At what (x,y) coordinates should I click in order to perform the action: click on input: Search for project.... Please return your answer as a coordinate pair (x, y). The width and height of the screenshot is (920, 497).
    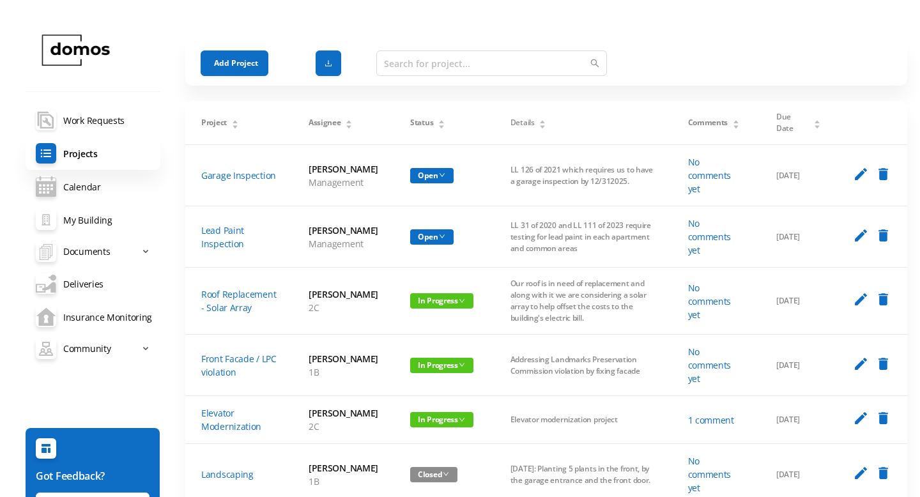
    Looking at the image, I should click on (492, 63).